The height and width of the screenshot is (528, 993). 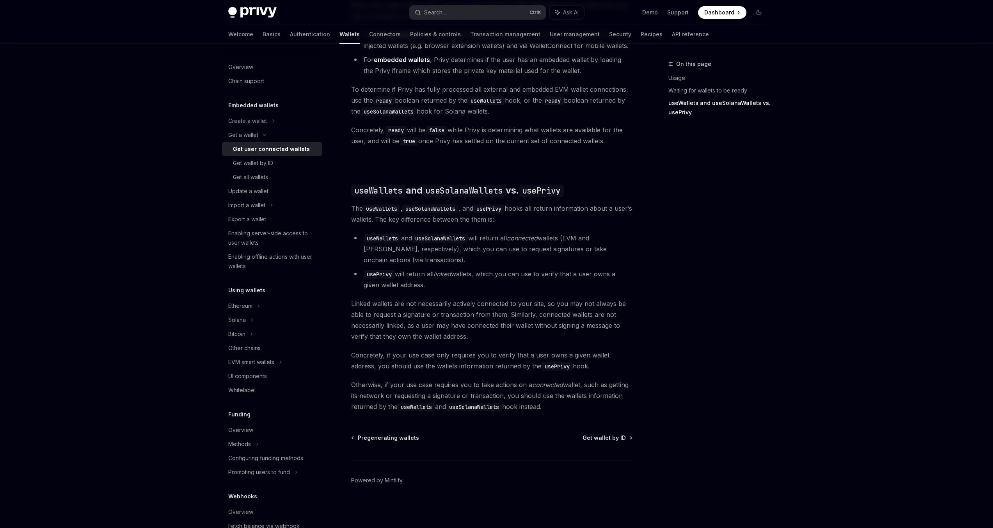 I want to click on a: Recipes, so click(x=652, y=34).